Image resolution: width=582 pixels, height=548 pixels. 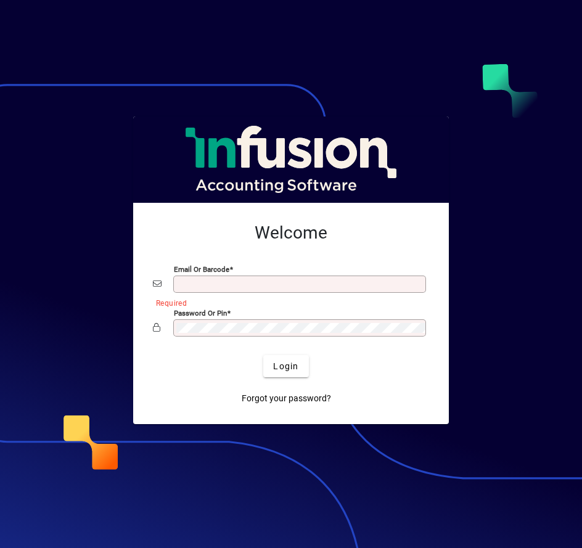 What do you see at coordinates (285, 366) in the screenshot?
I see `span: Login` at bounding box center [285, 366].